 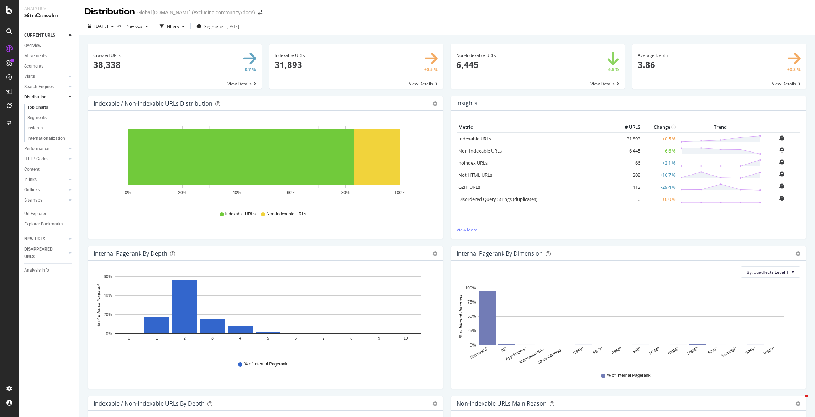 I want to click on div: Overview, so click(x=33, y=46).